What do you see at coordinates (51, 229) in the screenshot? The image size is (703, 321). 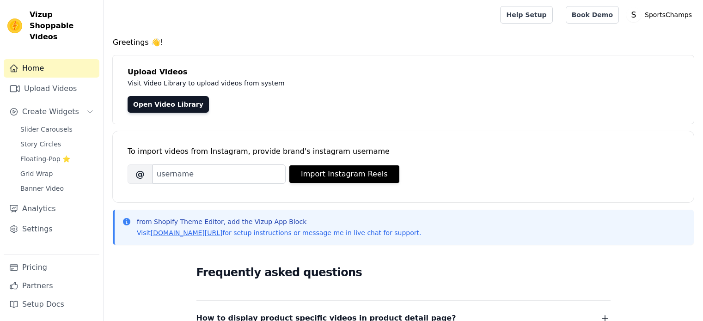 I see `a: Settings` at bounding box center [51, 229].